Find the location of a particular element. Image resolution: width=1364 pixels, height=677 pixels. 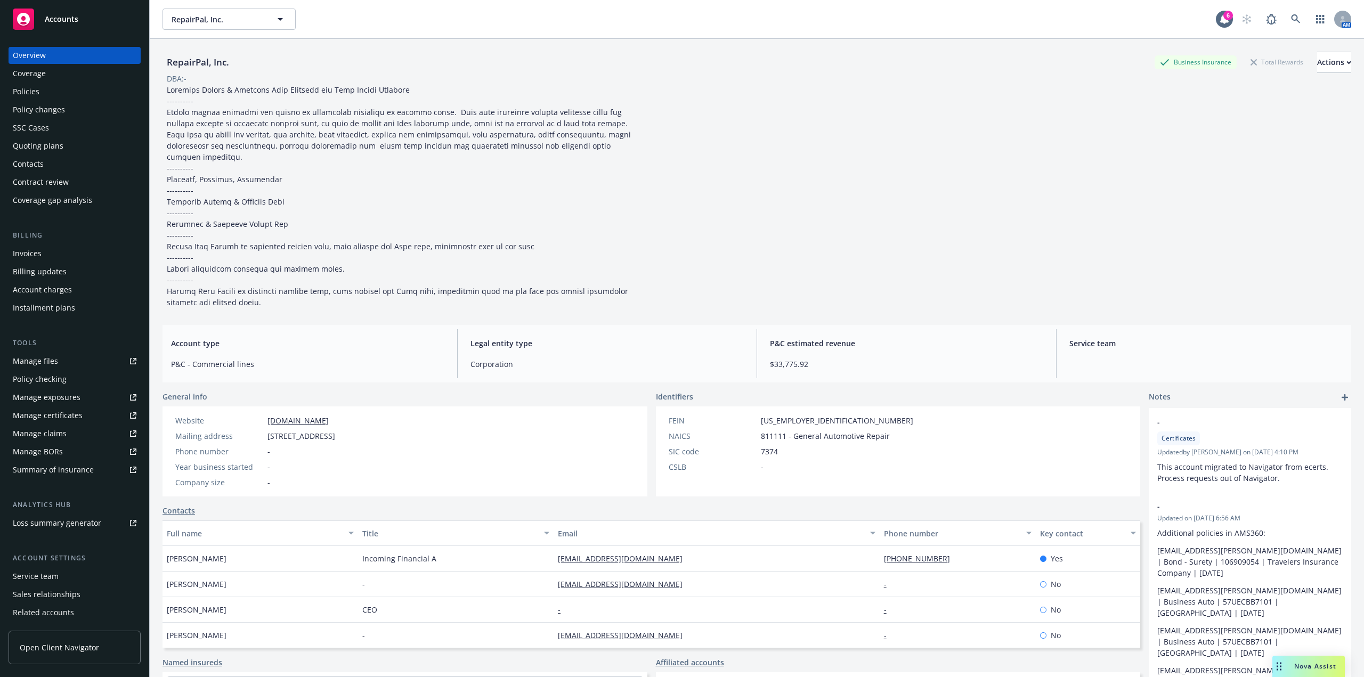

div: Service team is located at coordinates (36, 576).